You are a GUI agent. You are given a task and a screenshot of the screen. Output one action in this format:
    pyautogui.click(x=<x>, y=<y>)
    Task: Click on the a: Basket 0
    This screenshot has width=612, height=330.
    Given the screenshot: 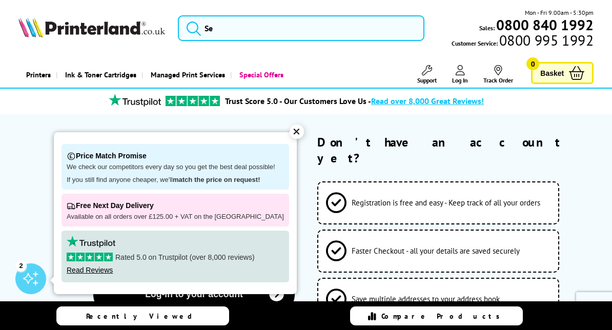 What is the action you would take?
    pyautogui.click(x=563, y=73)
    